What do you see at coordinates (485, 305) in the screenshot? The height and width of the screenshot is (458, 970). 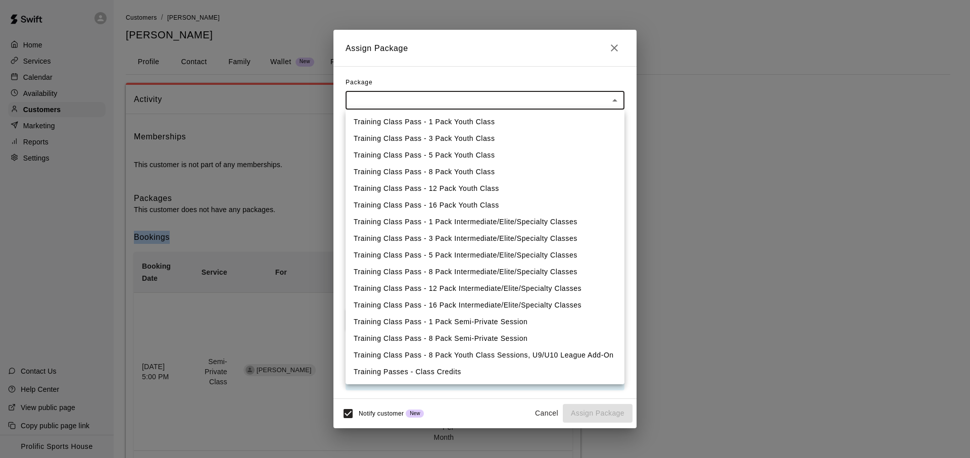 I see `li: Training Class Pass - 16 Pack Intermediate/Elite/Specialty Classes` at bounding box center [485, 305].